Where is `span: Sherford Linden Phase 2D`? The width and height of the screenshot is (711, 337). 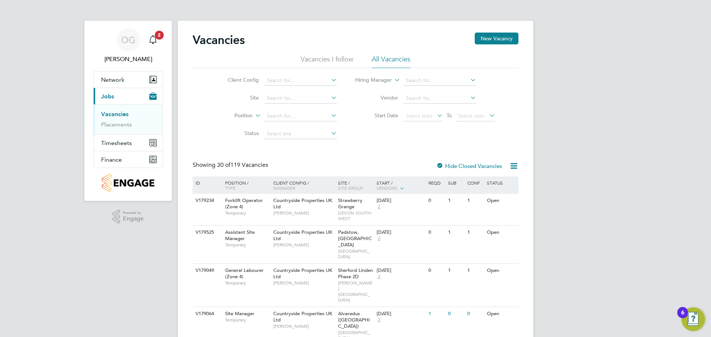 span: Sherford Linden Phase 2D is located at coordinates (356, 274).